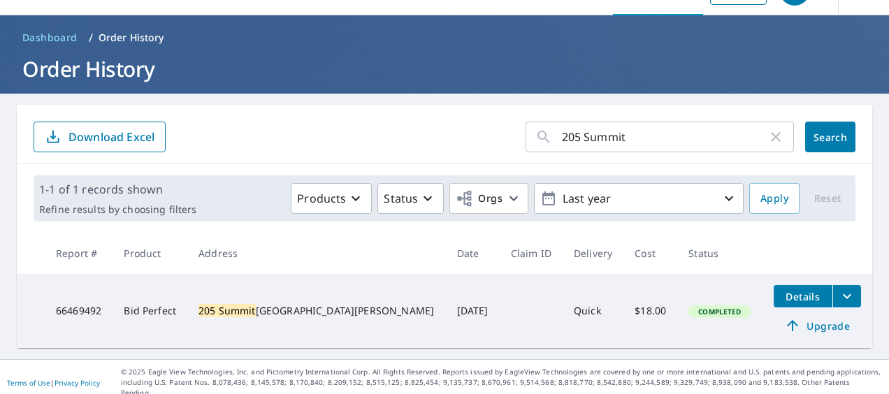 Image resolution: width=889 pixels, height=394 pixels. Describe the element at coordinates (401, 199) in the screenshot. I see `p: Status` at that location.